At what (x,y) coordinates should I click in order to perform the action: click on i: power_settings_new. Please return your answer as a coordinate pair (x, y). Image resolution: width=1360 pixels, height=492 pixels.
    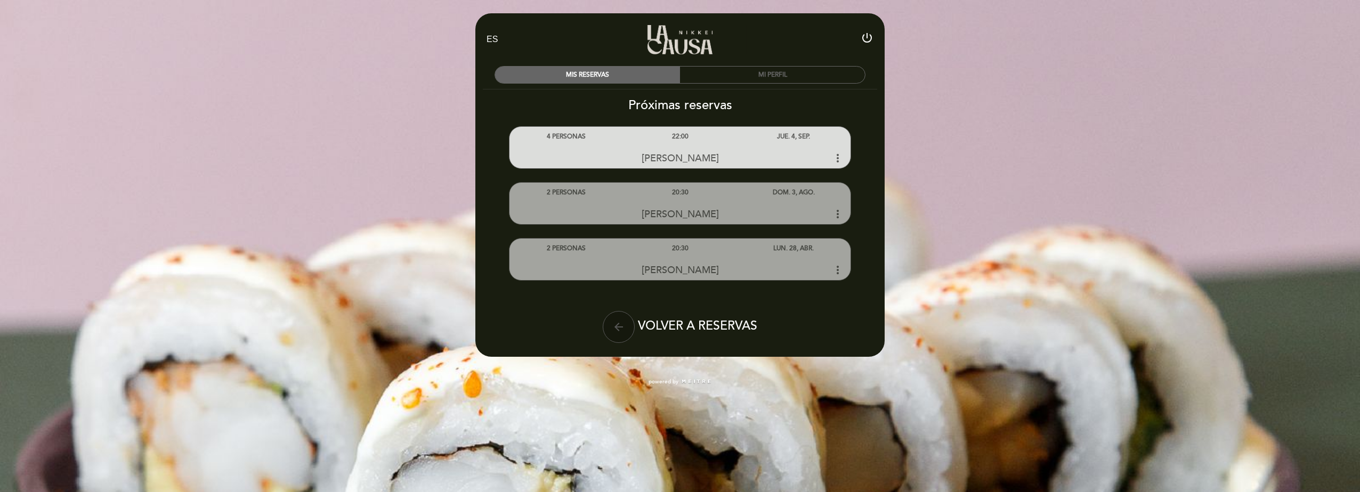
    Looking at the image, I should click on (867, 38).